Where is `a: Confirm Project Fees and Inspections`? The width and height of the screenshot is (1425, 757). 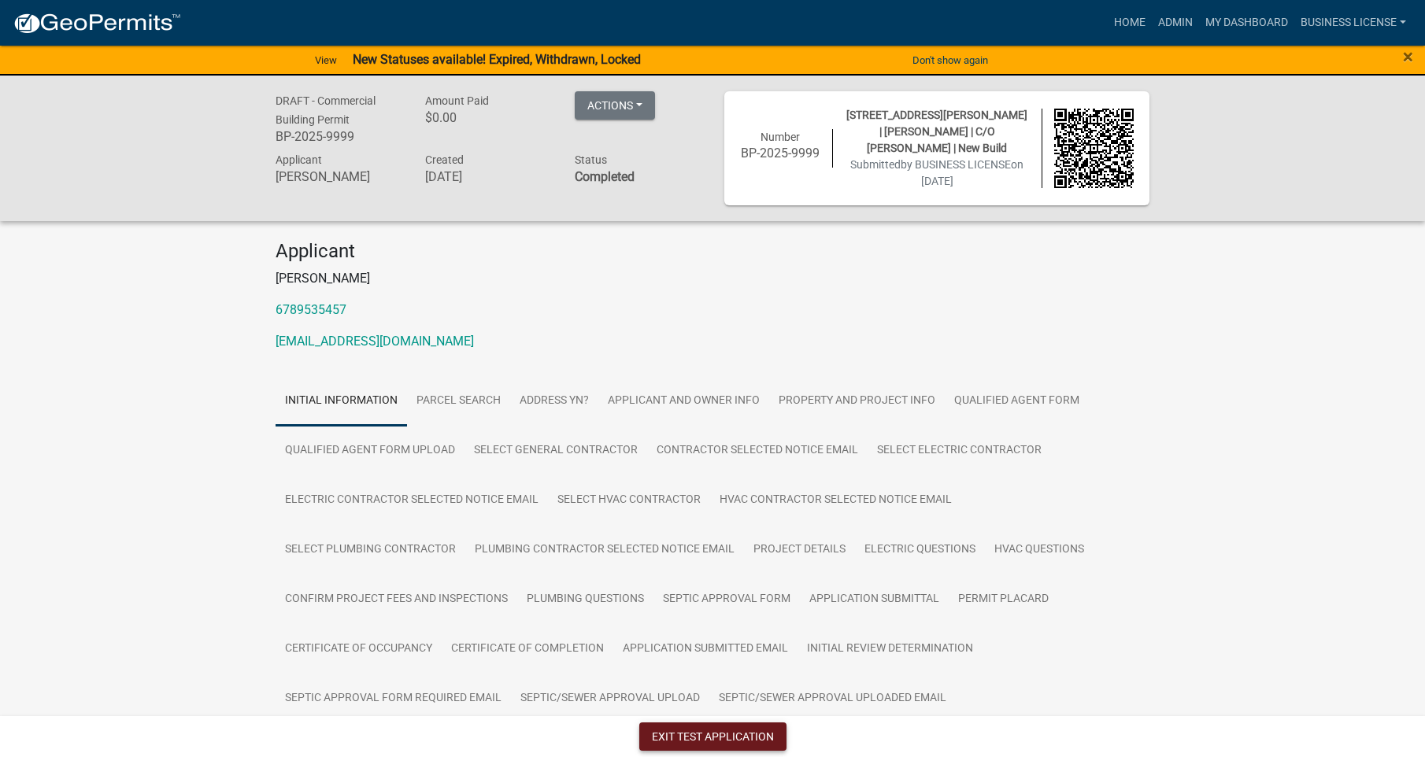
a: Confirm Project Fees and Inspections is located at coordinates (396, 600).